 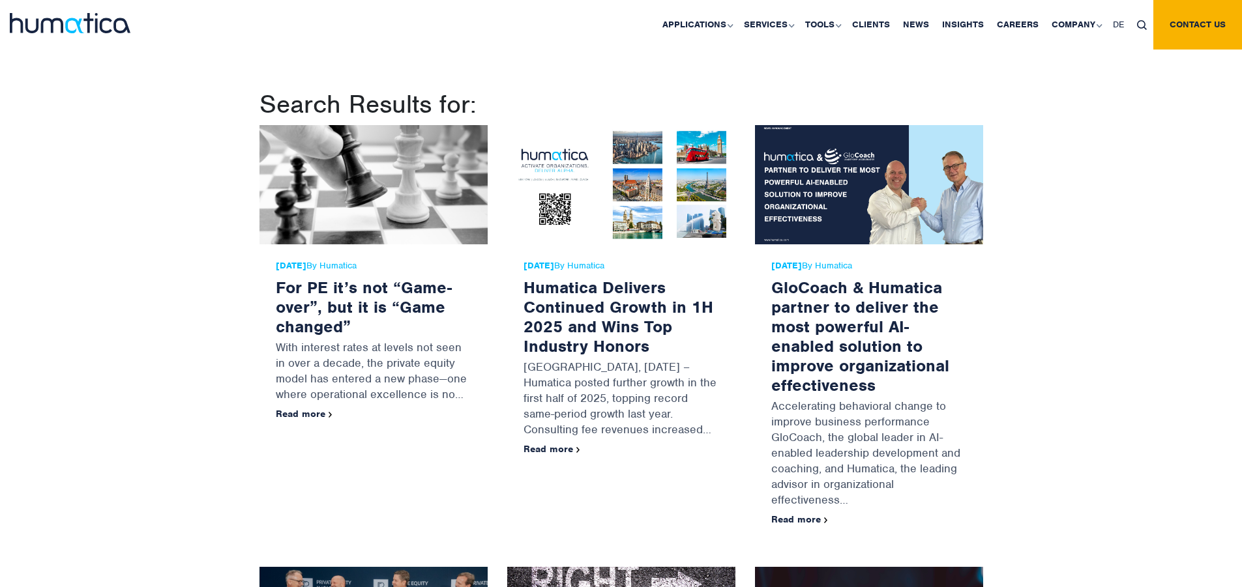 What do you see at coordinates (1142, 25) in the screenshot?
I see `img: search_icon` at bounding box center [1142, 25].